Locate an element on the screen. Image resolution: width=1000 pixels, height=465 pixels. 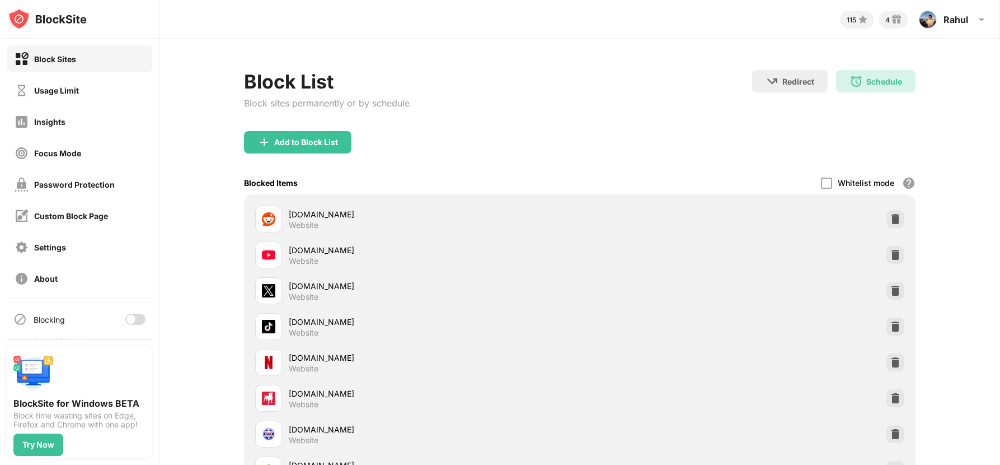
img: block-on.svg is located at coordinates (21, 59).